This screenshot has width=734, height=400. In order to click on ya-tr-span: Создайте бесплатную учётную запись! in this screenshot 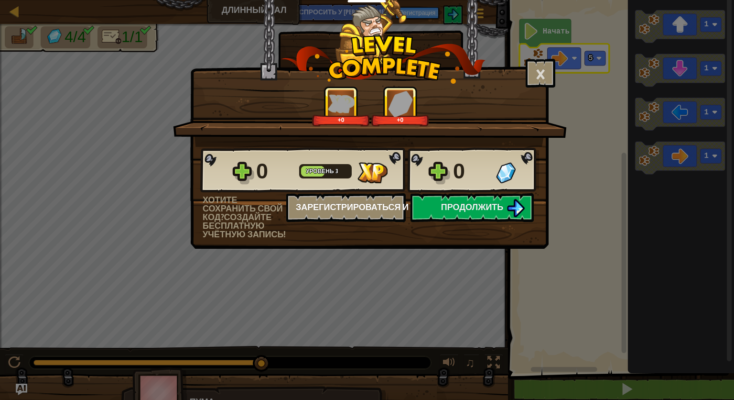, I will do `click(244, 225)`.